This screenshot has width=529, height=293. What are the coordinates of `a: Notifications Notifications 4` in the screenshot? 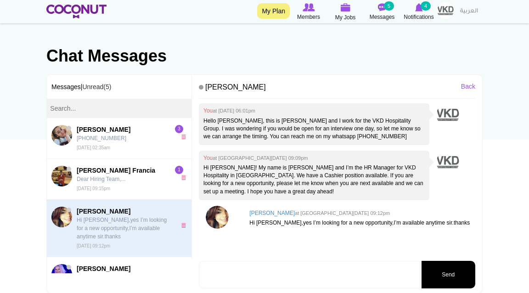 It's located at (419, 12).